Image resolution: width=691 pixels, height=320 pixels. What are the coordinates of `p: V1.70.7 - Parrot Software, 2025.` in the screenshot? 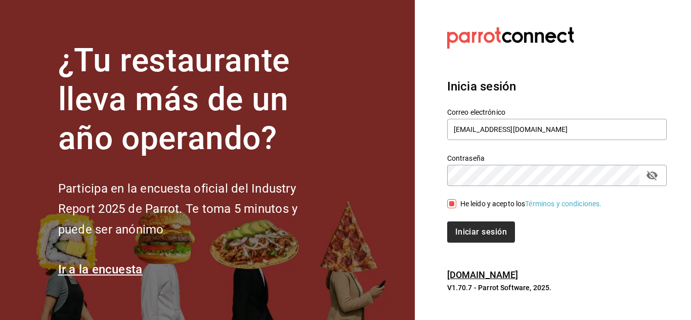 It's located at (557, 288).